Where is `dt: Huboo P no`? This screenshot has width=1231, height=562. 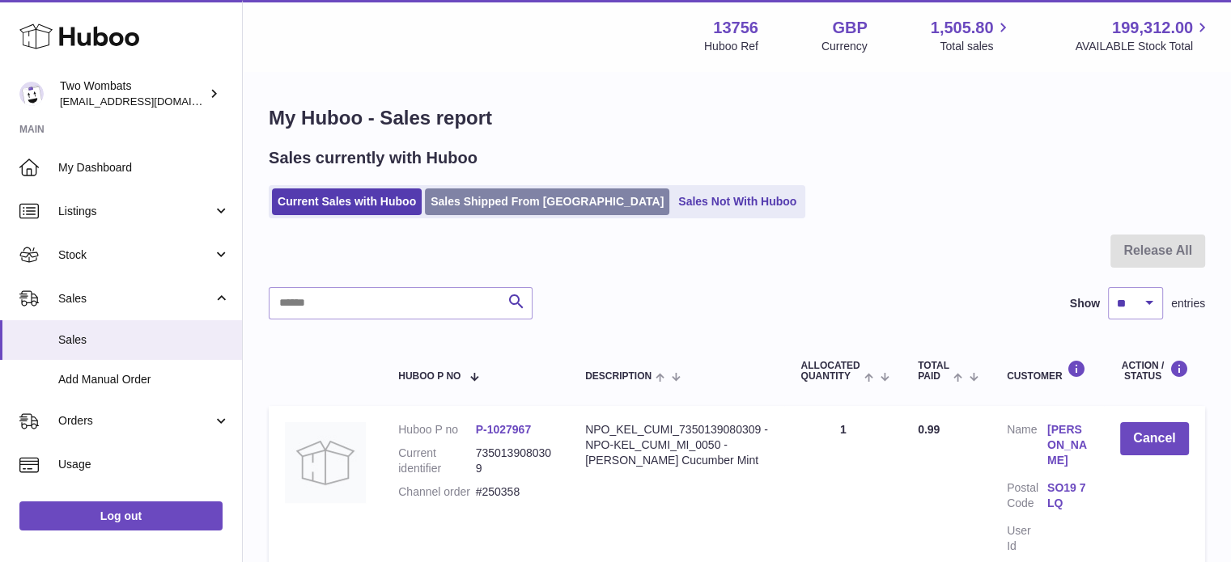
dt: Huboo P no is located at coordinates (436, 430).